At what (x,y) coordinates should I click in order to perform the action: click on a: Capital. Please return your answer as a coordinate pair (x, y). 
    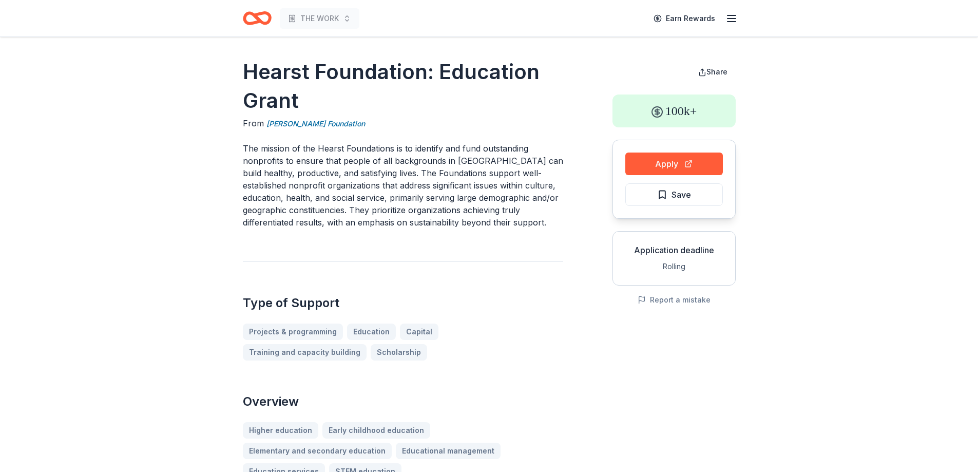
    Looking at the image, I should click on (419, 332).